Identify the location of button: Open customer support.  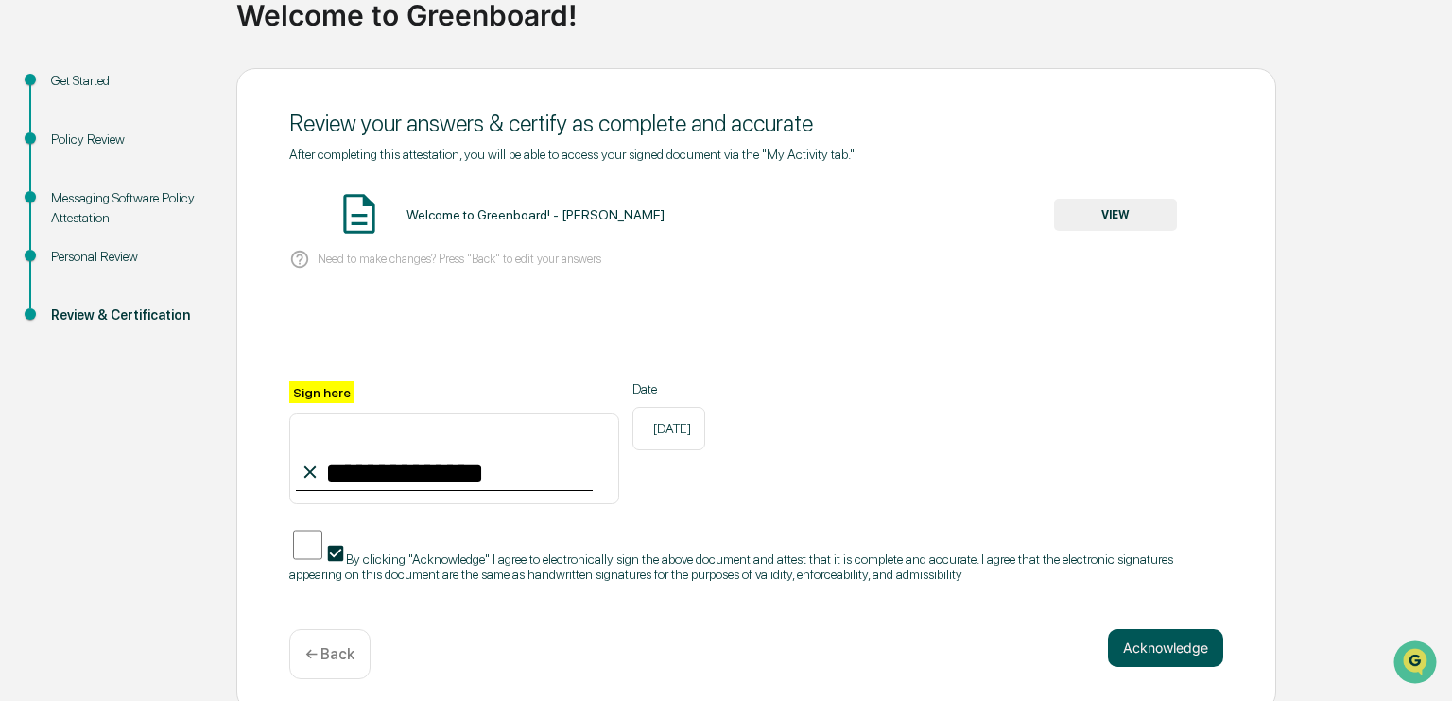
(24, 24).